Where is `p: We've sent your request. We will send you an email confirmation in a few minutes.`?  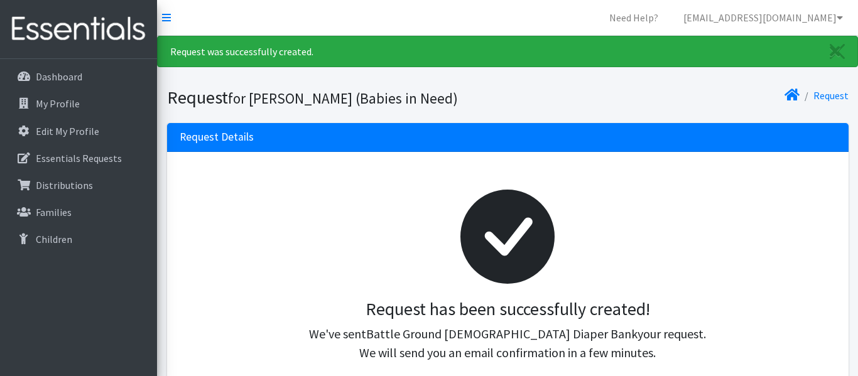 p: We've sent your request. We will send you an email confirmation in a few minutes. is located at coordinates (508, 344).